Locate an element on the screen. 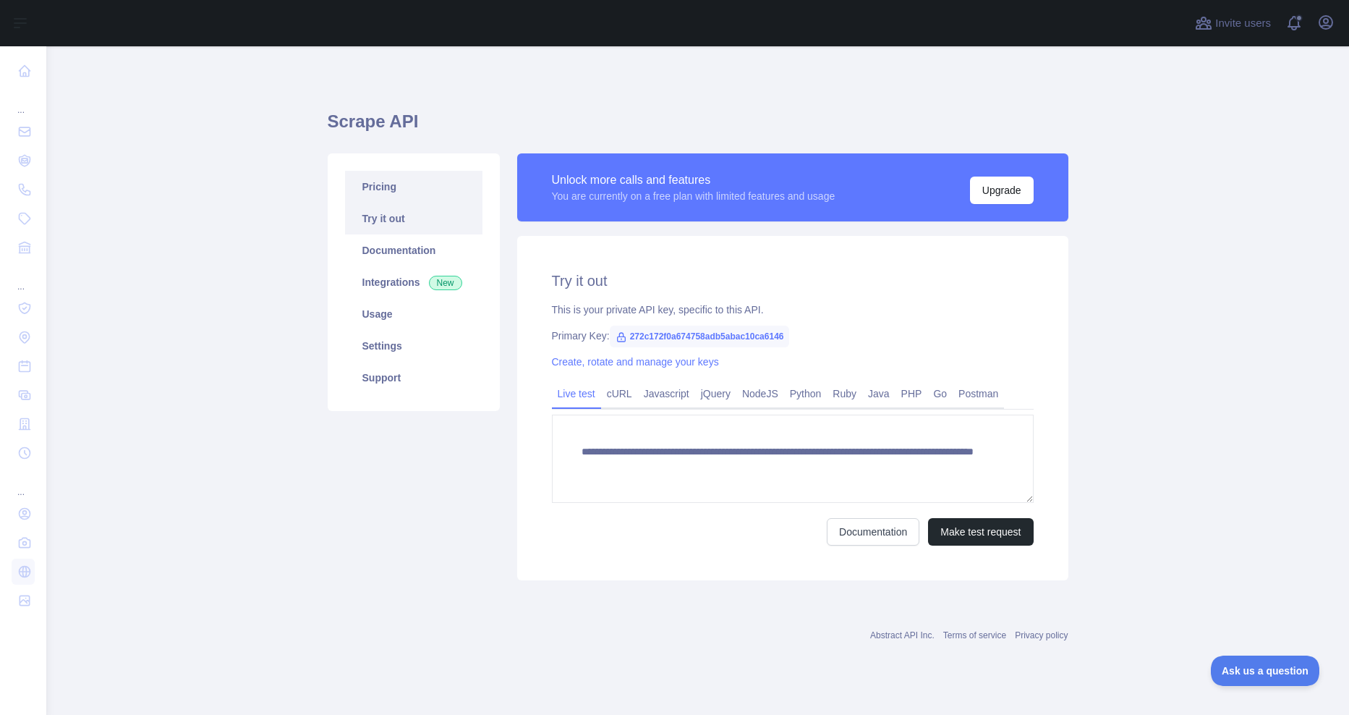 The image size is (1349, 715). h2: Try it out is located at coordinates (793, 281).